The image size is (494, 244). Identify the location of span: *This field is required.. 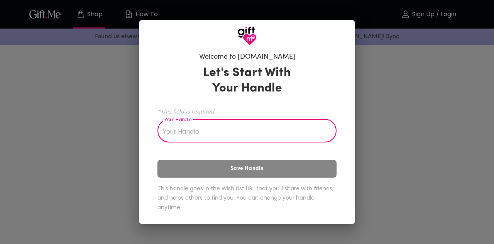
(247, 111).